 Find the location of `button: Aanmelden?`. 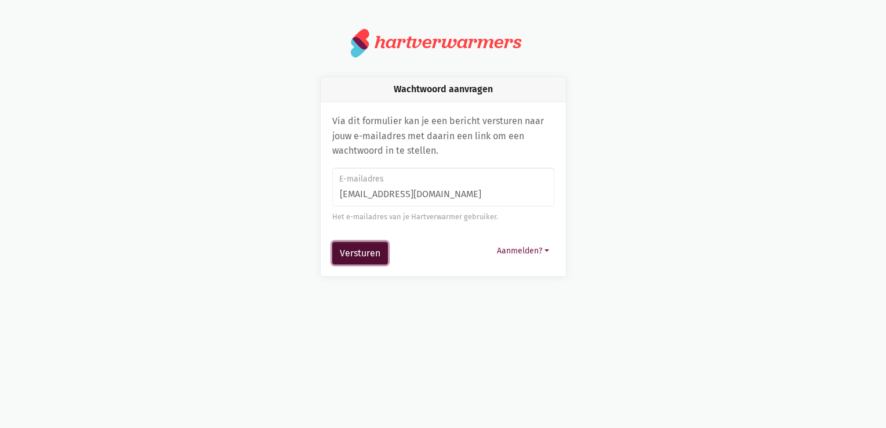

button: Aanmelden? is located at coordinates (523, 250).